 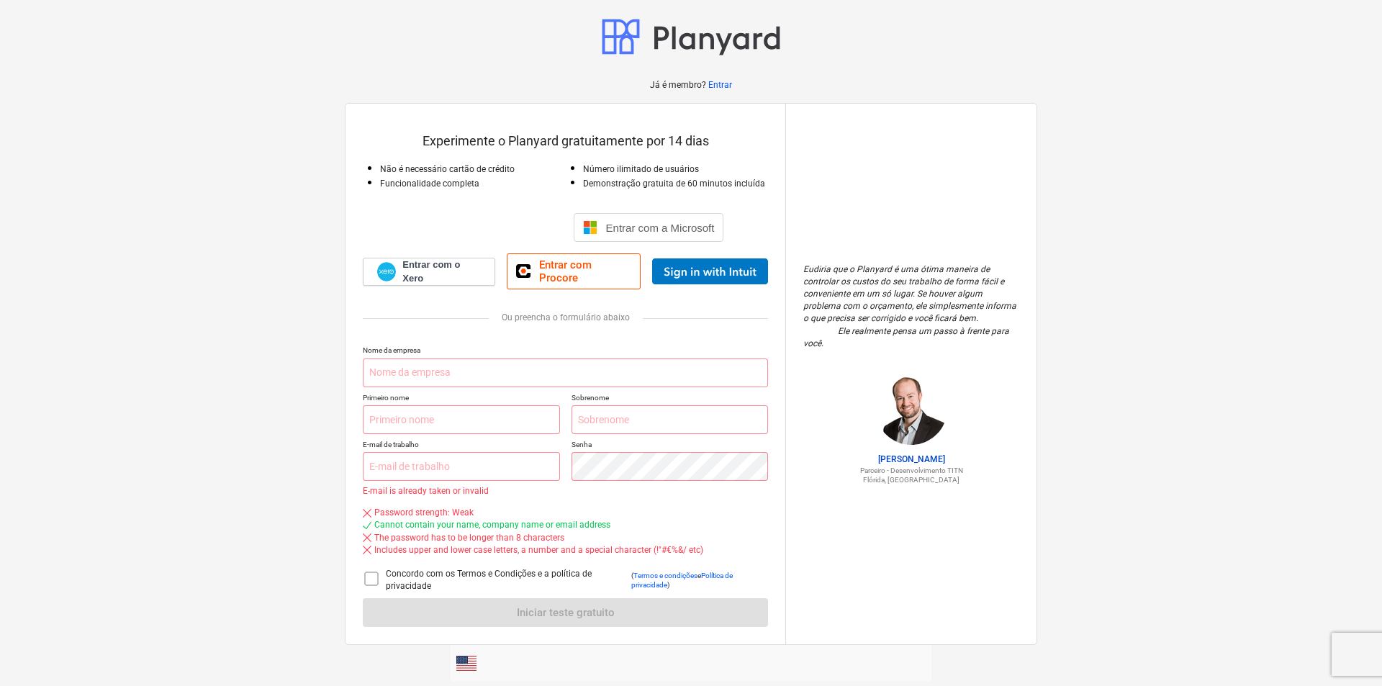 I want to click on font: Eu, so click(x=808, y=269).